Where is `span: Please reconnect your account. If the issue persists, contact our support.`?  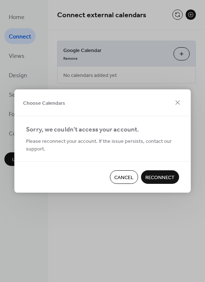 span: Please reconnect your account. If the issue persists, contact our support. is located at coordinates (102, 145).